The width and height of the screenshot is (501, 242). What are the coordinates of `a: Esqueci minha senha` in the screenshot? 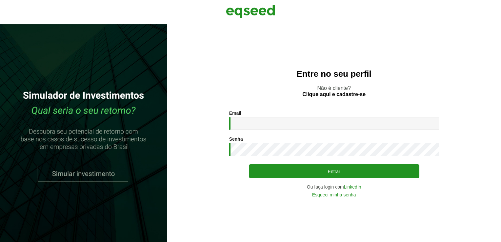 It's located at (334, 195).